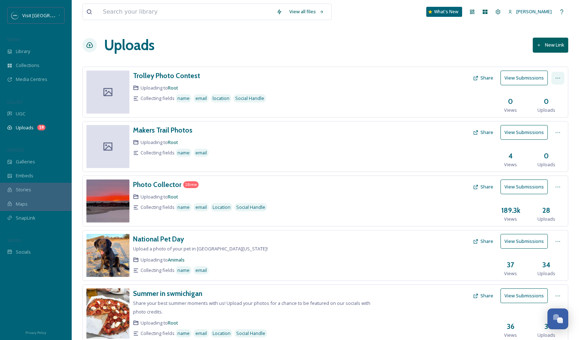 This screenshot has width=579, height=340. Describe the element at coordinates (15, 102) in the screenshot. I see `span: COLLECT` at that location.